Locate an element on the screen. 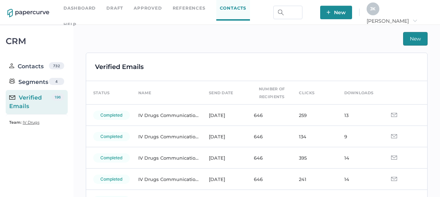 The width and height of the screenshot is (440, 197). span: IV Drugs is located at coordinates (31, 122).